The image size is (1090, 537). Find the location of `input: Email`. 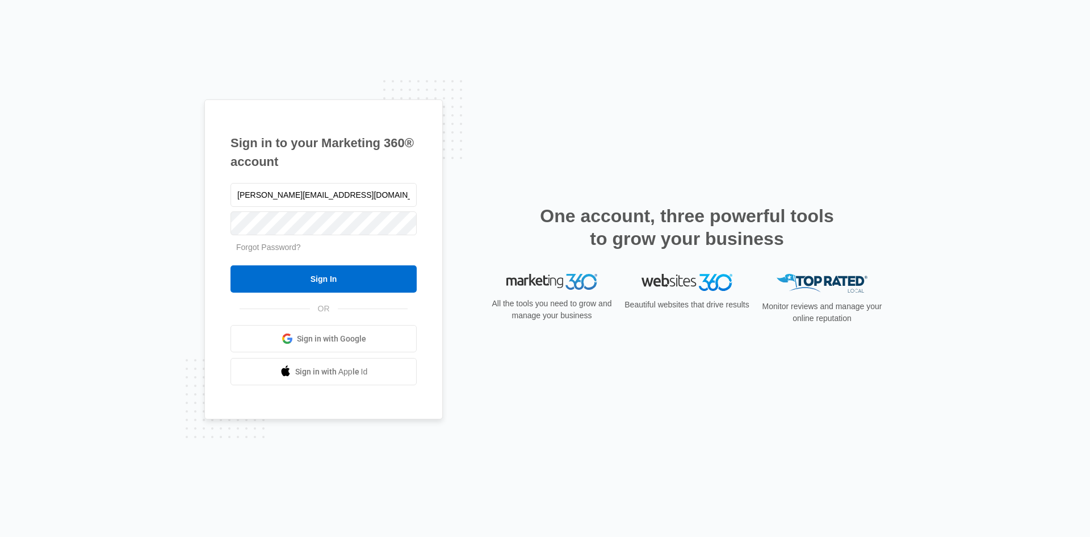

input: Email is located at coordinates (324, 195).